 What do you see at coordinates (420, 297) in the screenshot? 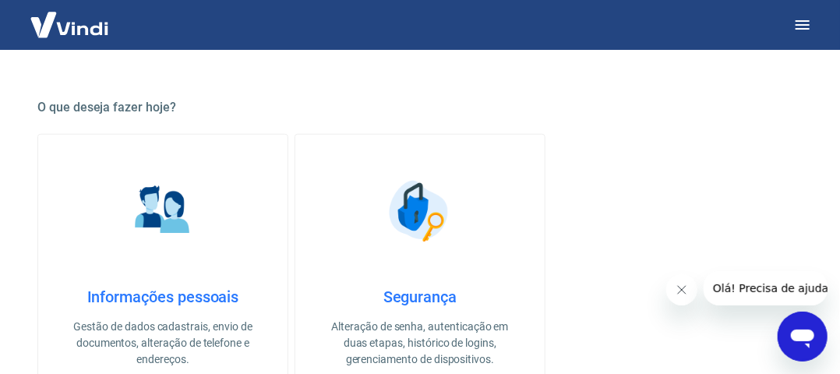
I see `h4: Segurança` at bounding box center [420, 297].